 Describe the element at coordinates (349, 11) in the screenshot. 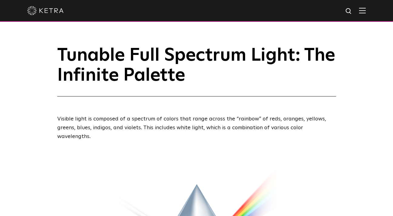

I see `img: search icon` at that location.